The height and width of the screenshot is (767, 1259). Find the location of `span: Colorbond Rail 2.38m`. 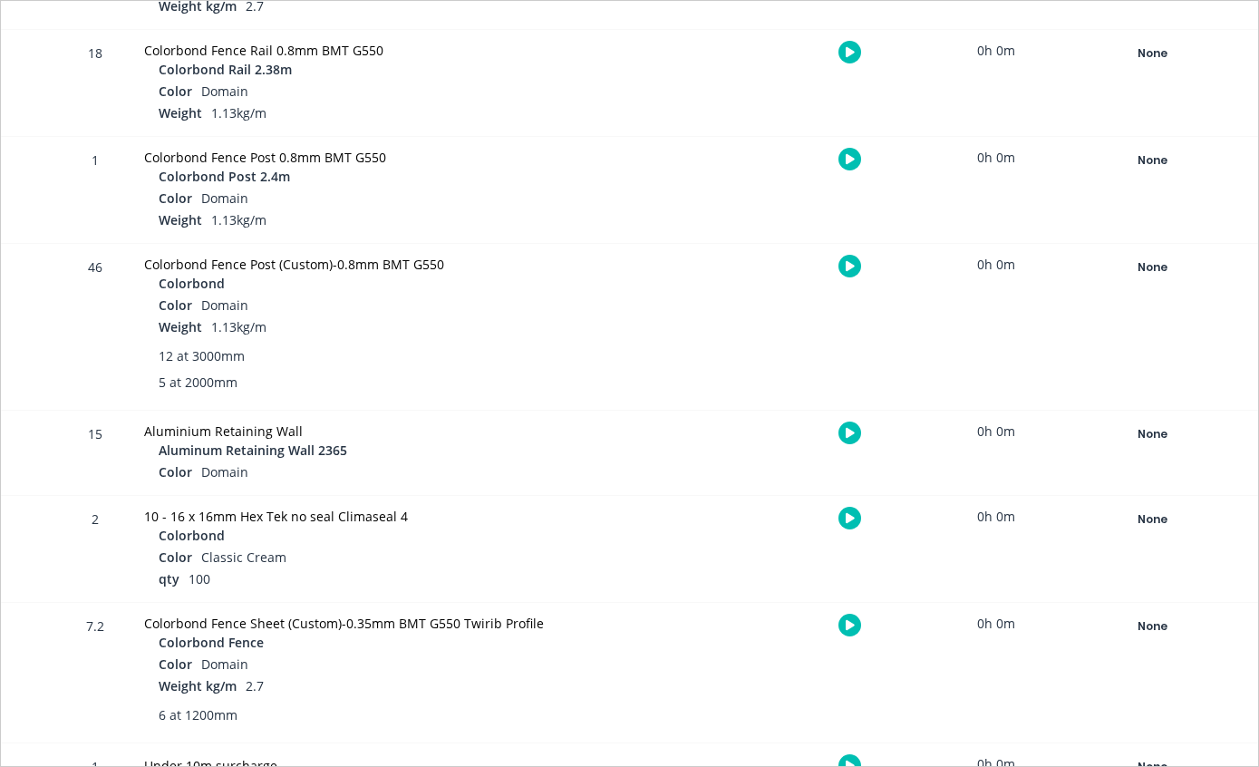

span: Colorbond Rail 2.38m is located at coordinates (225, 69).